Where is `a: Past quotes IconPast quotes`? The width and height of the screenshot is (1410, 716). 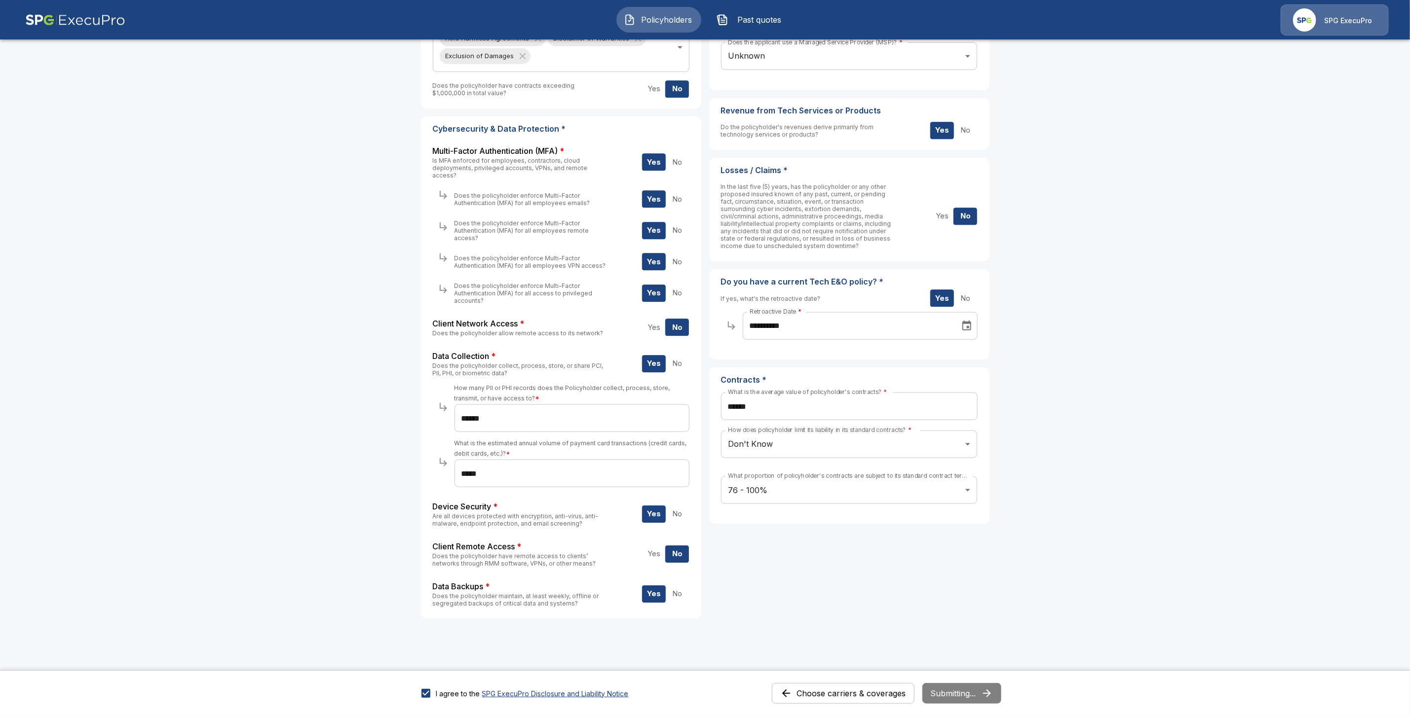
a: Past quotes IconPast quotes is located at coordinates (751, 20).